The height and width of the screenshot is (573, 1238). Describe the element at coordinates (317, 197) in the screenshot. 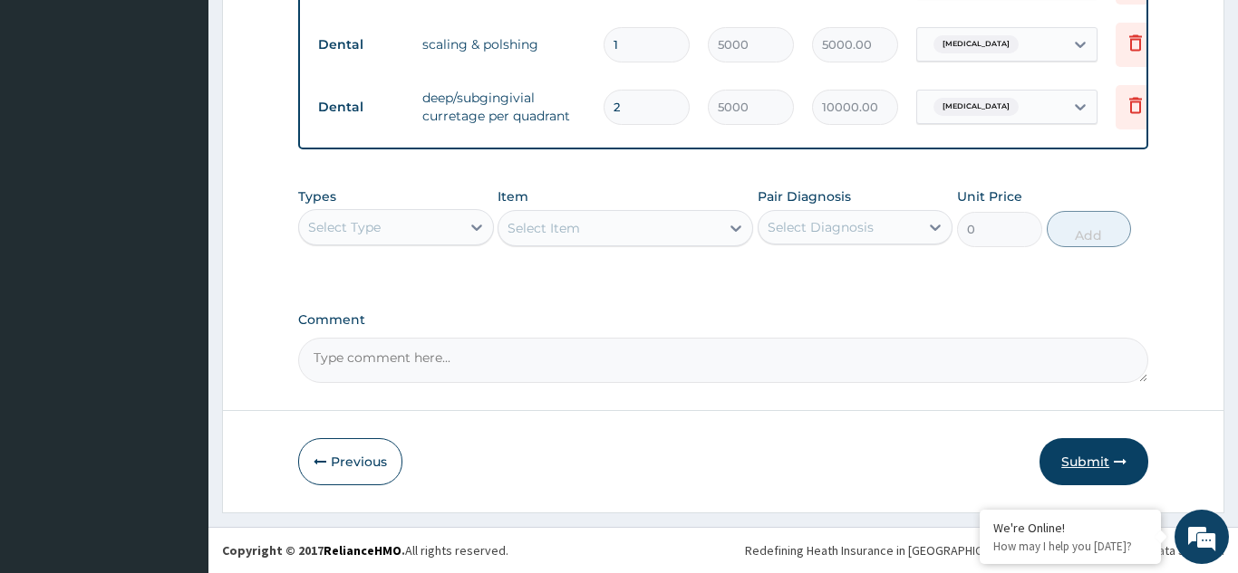

I see `label: Types` at that location.